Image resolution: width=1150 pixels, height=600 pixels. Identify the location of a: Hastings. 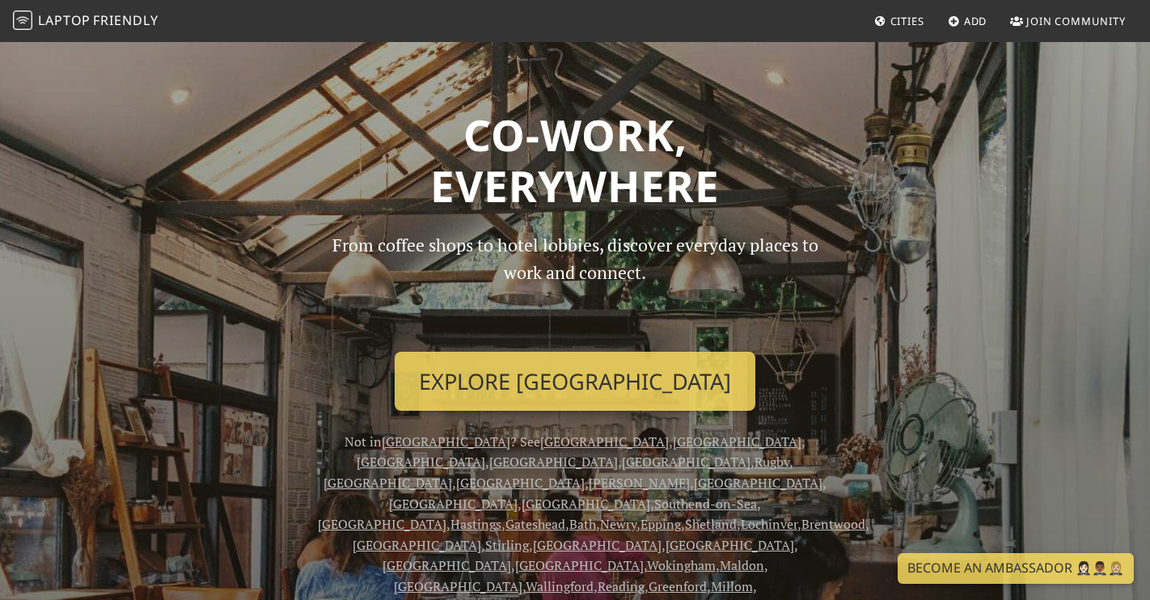
(475, 524).